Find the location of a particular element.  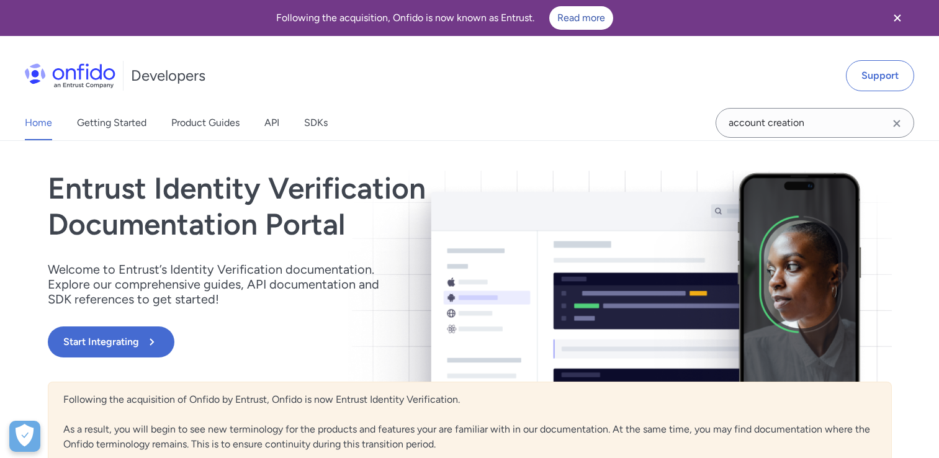

img: Onfido Logo is located at coordinates (70, 76).